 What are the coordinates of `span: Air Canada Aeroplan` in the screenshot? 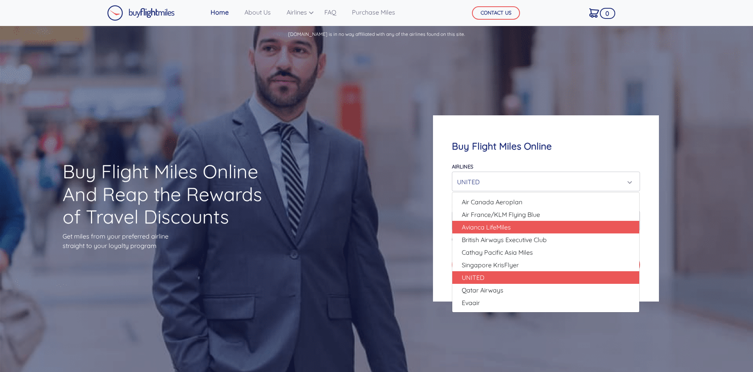 It's located at (492, 202).